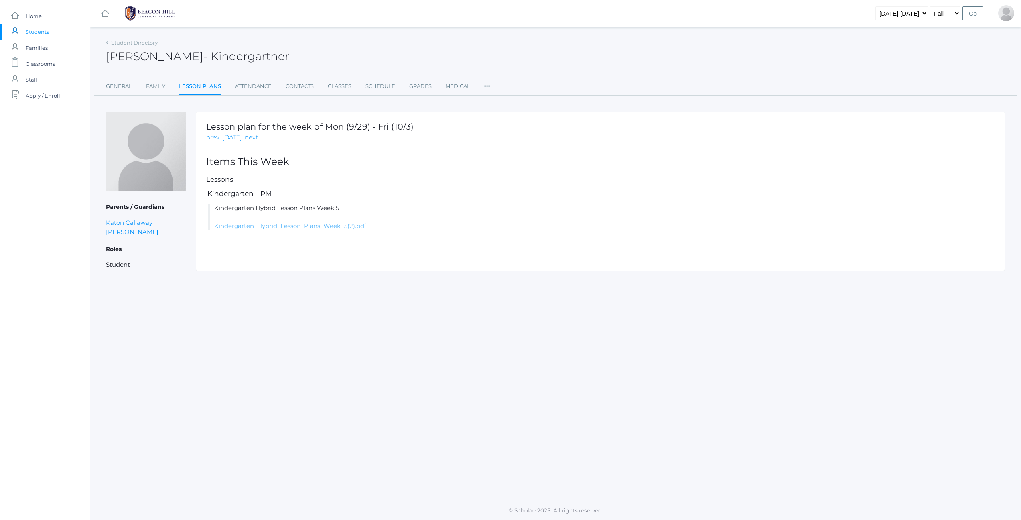 The height and width of the screenshot is (520, 1021). I want to click on span: Staff, so click(31, 80).